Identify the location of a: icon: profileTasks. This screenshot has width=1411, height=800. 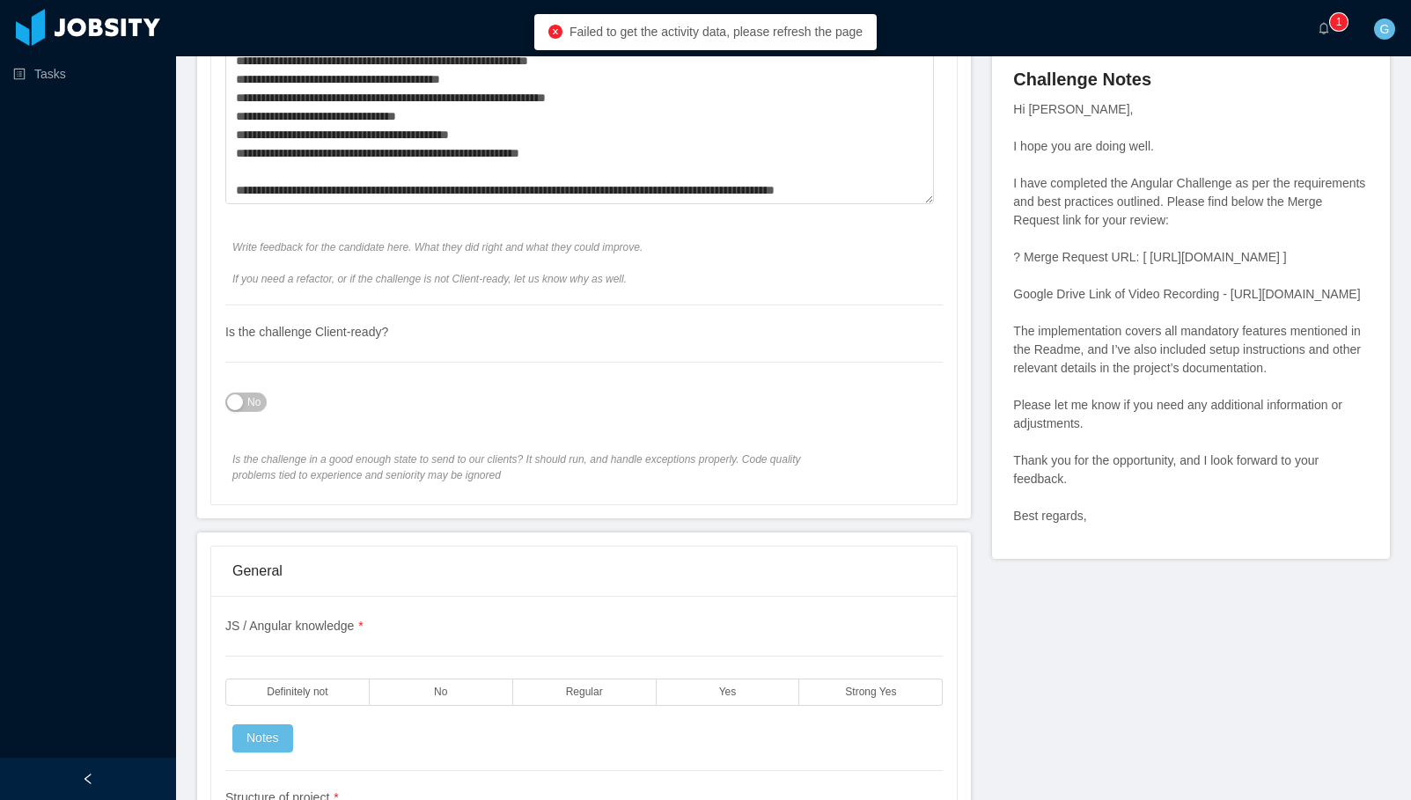
(87, 74).